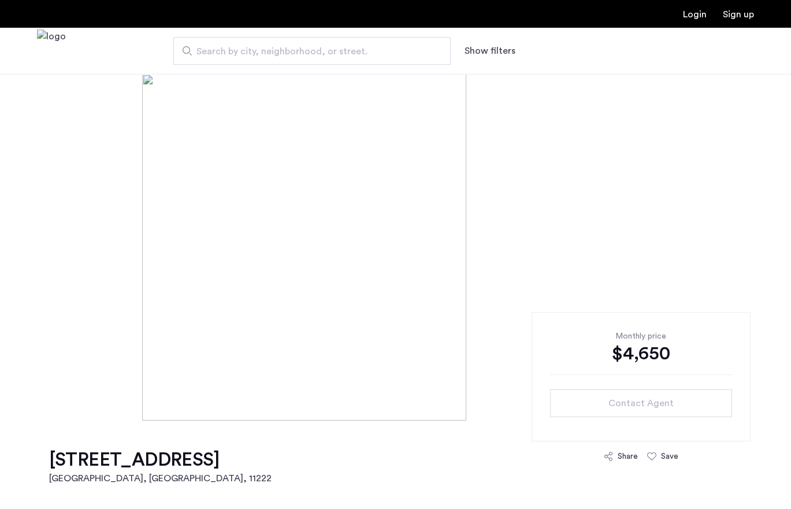 The image size is (791, 509). What do you see at coordinates (641, 403) in the screenshot?
I see `span: Contact Agent` at bounding box center [641, 403].